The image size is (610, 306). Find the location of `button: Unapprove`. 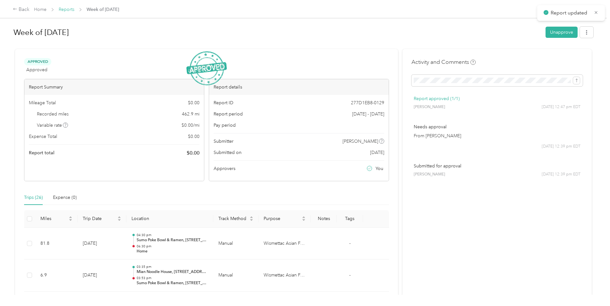

button: Unapprove is located at coordinates (561, 32).